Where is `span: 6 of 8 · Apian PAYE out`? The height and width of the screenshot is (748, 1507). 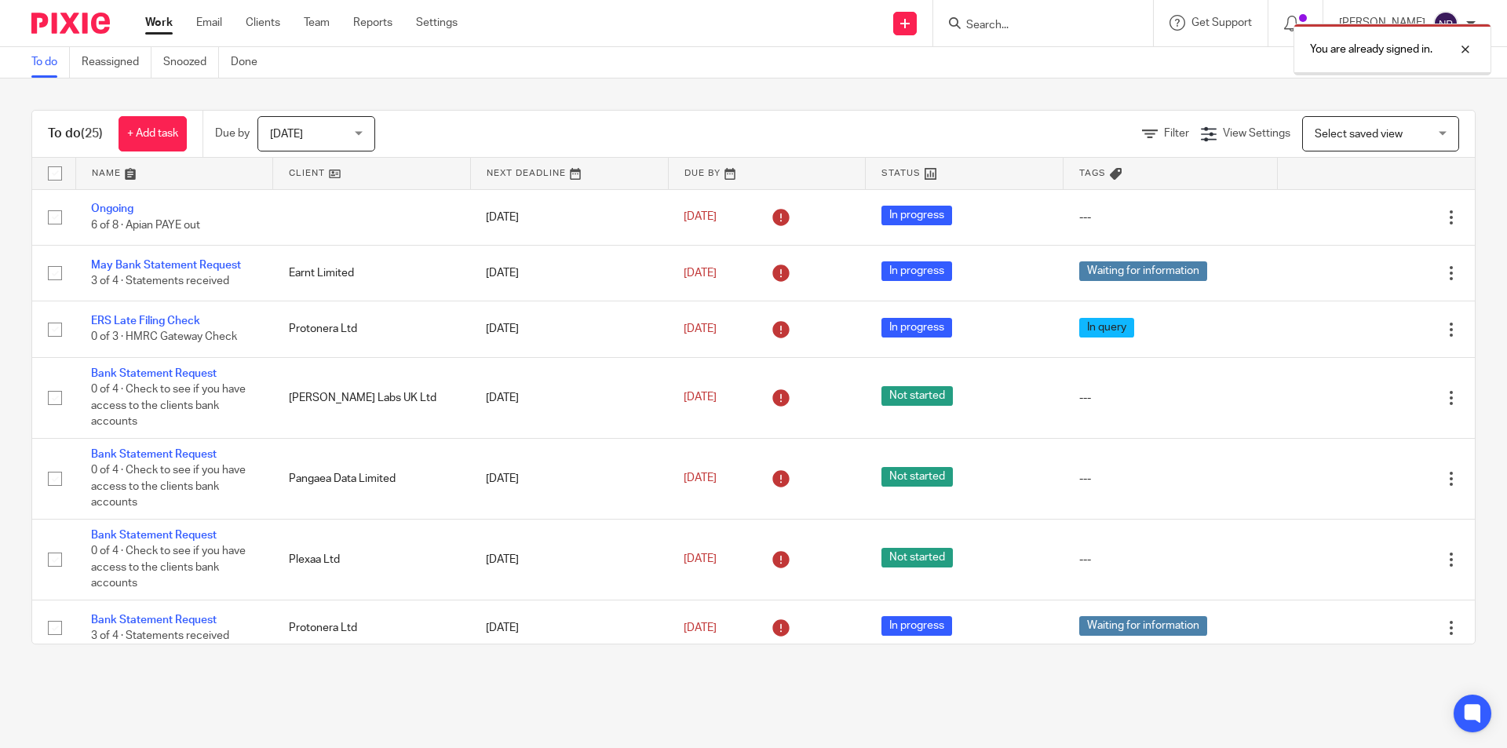 span: 6 of 8 · Apian PAYE out is located at coordinates (145, 225).